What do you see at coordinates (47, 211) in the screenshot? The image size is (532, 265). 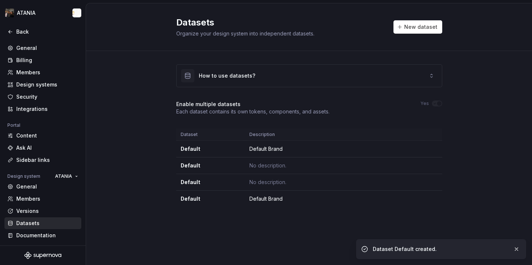 I see `div: Versions` at bounding box center [47, 211].